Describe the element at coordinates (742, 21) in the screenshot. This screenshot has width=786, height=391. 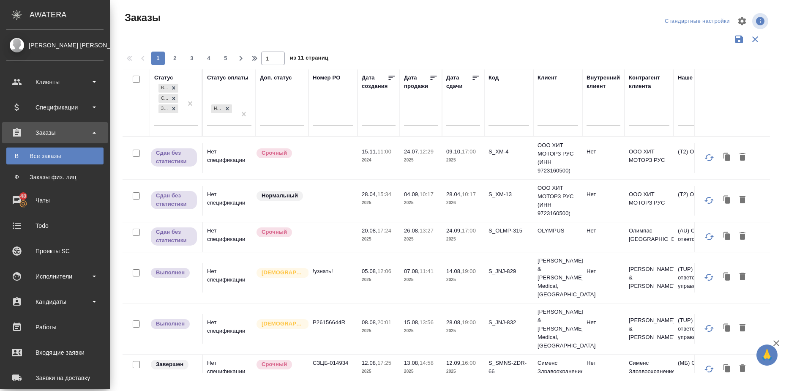
I see `span: Настроить таблицу` at that location.